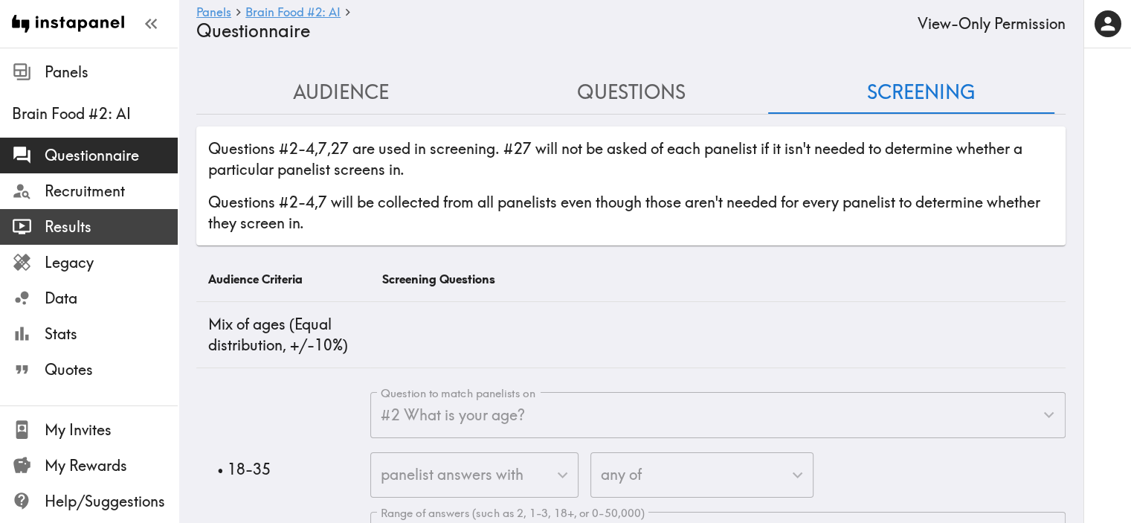 The height and width of the screenshot is (523, 1131). What do you see at coordinates (94, 114) in the screenshot?
I see `span: Brain Food #2: AI` at bounding box center [94, 114].